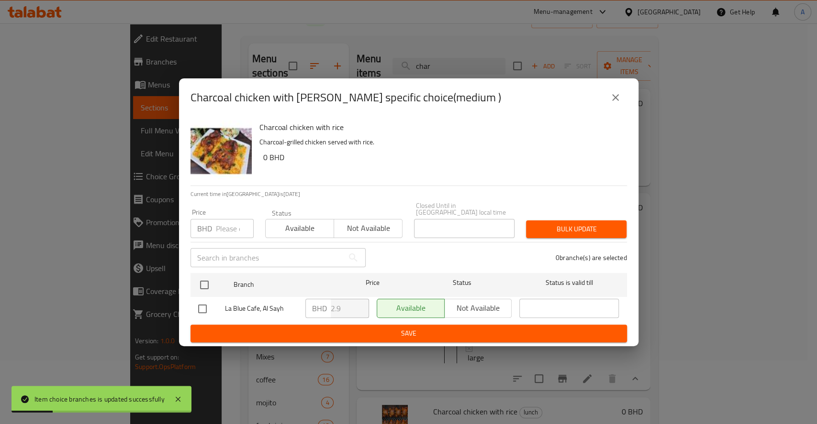 The height and width of the screenshot is (424, 817). What do you see at coordinates (576, 229) in the screenshot?
I see `span: Bulk update` at bounding box center [576, 229].